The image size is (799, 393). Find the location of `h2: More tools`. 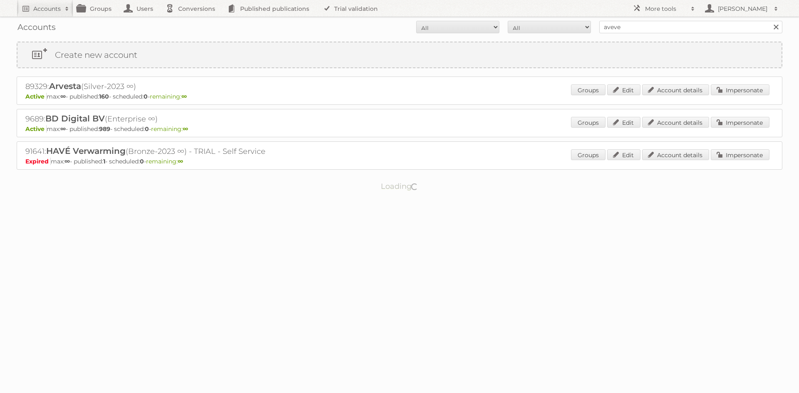

h2: More tools is located at coordinates (666, 9).